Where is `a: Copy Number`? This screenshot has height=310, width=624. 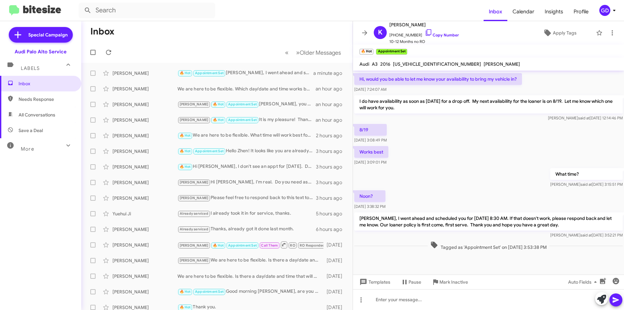 a: Copy Number is located at coordinates (442, 35).